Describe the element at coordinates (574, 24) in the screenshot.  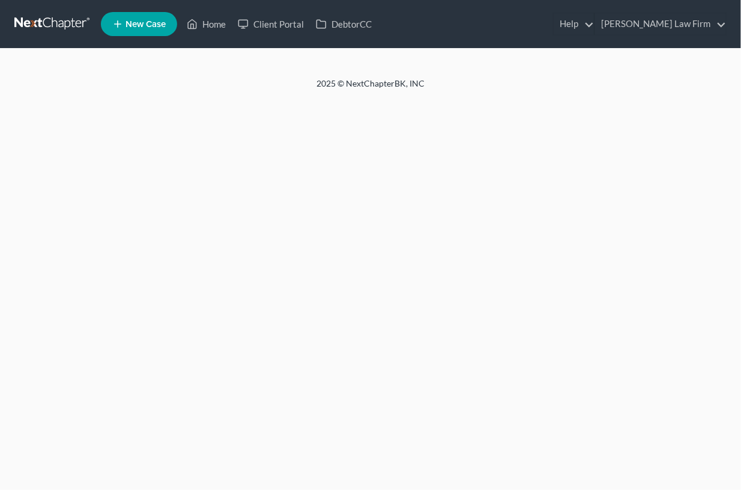
I see `a: Help` at that location.